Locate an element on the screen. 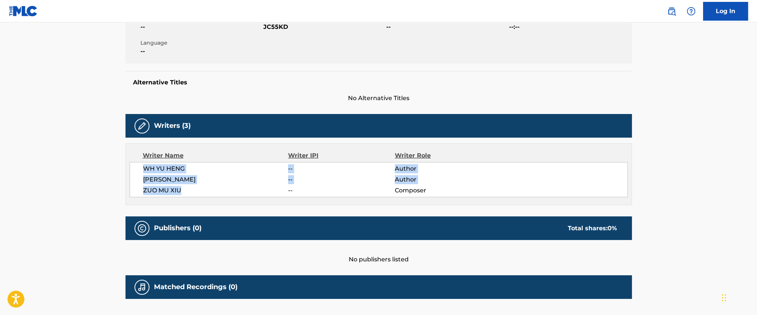 The height and width of the screenshot is (315, 757). img: Publishers is located at coordinates (142, 228).